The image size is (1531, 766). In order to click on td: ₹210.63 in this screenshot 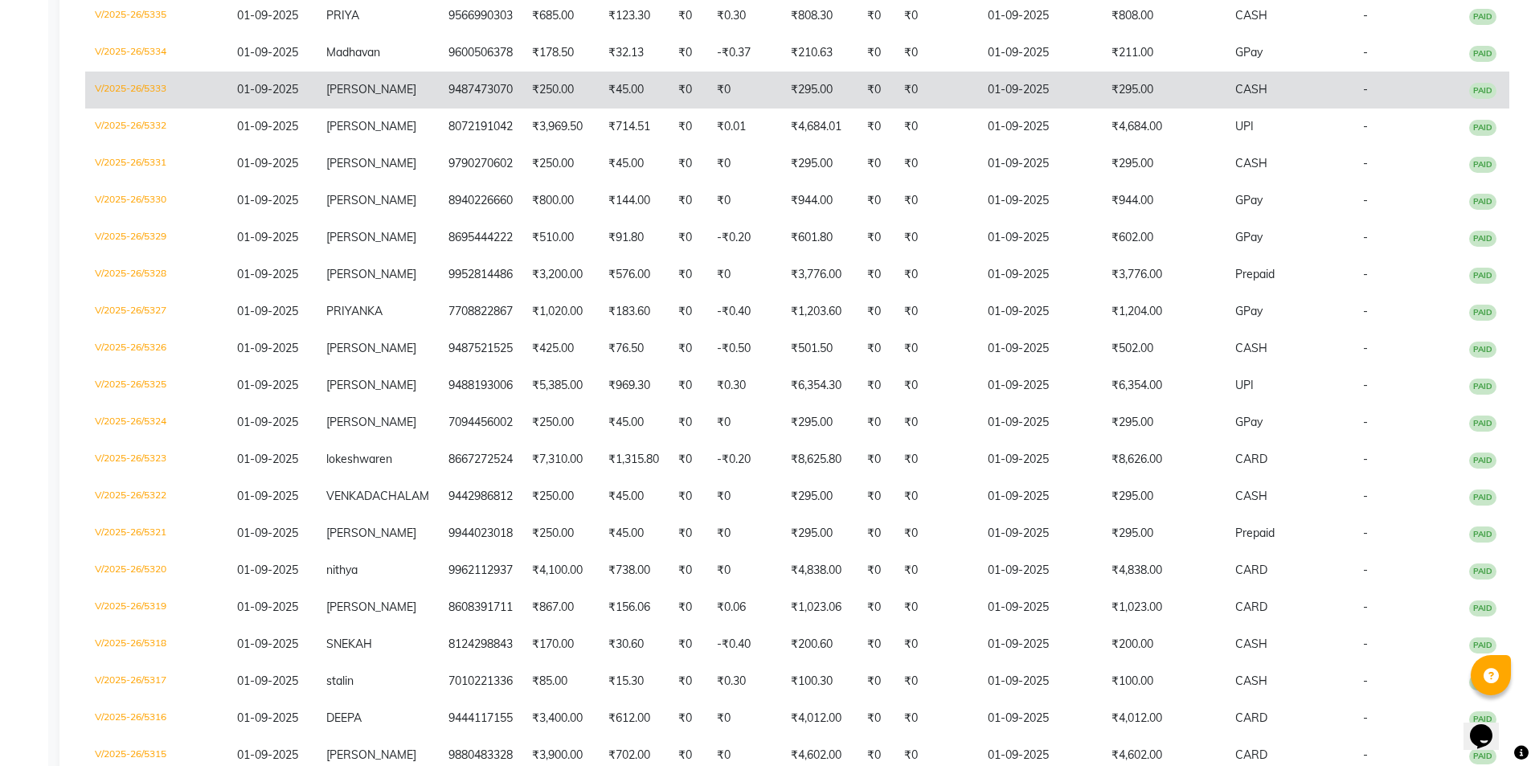, I will do `click(819, 53)`.